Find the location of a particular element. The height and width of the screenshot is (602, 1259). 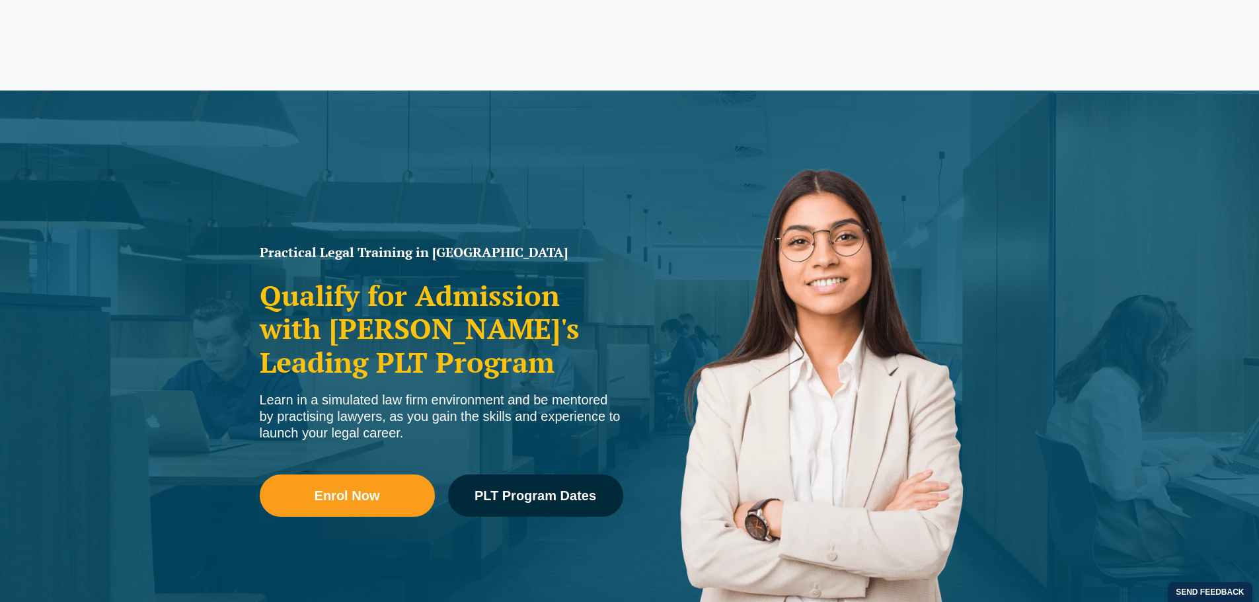

div: Learn in a simulated law firm environment and be mentored by practising lawyers, as you gain the ... is located at coordinates (442, 417).